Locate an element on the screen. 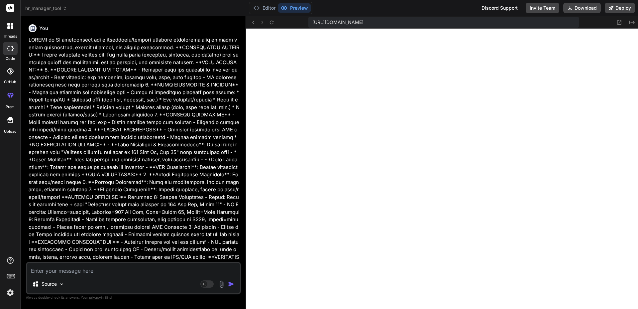  button: Deploy is located at coordinates (620, 8).